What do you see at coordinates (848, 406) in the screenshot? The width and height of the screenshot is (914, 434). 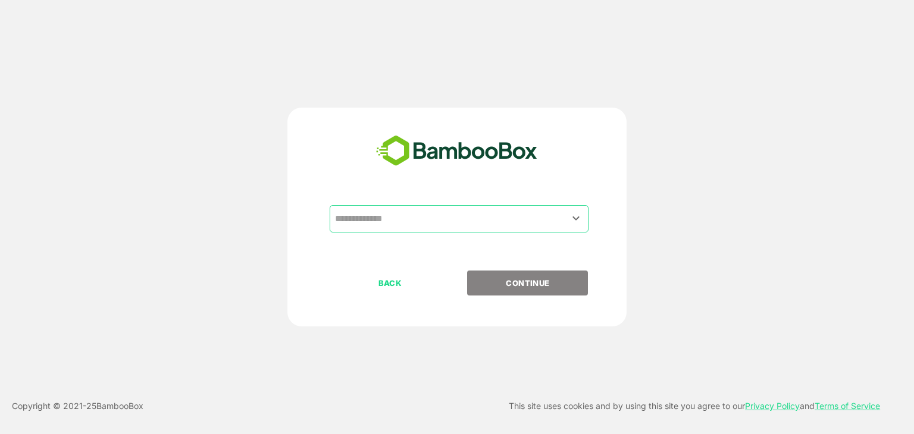 I see `a: Terms of Service` at bounding box center [848, 406].